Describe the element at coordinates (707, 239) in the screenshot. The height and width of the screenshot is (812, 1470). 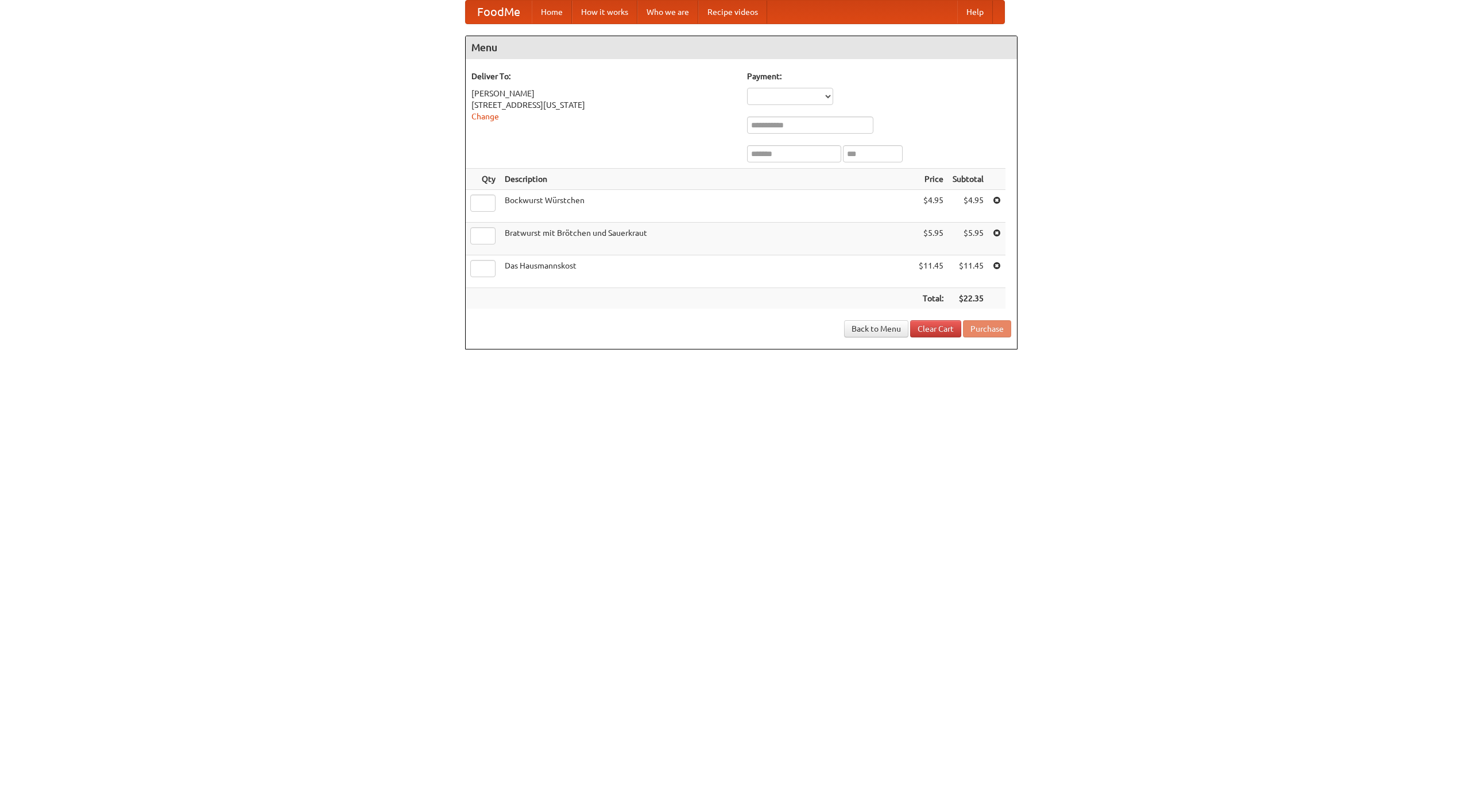
I see `td: Bratwurst mit Brötchen und Sauerkraut` at that location.